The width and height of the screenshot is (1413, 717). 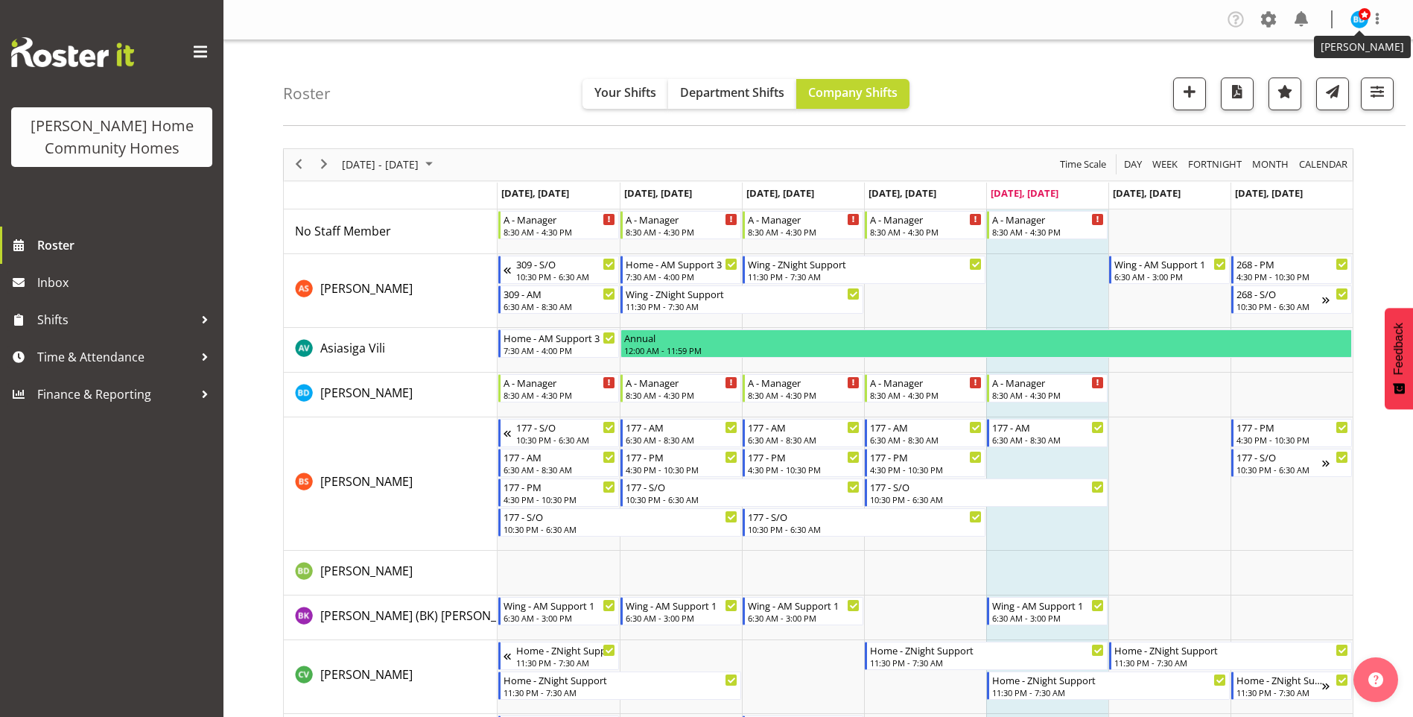 I want to click on div: Billie Sothern"s event - 177 - AM Begin From Tuesday, September 30, 2025 at 6:30:00 AM GMT+13:00 ..., so click(x=681, y=433).